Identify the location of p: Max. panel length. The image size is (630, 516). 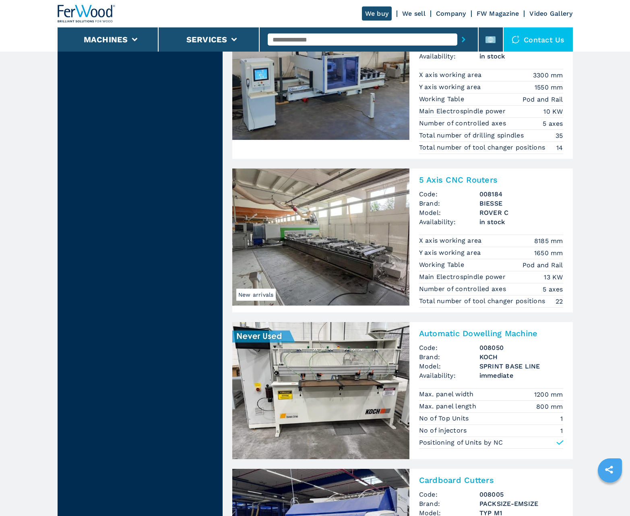
(449, 406).